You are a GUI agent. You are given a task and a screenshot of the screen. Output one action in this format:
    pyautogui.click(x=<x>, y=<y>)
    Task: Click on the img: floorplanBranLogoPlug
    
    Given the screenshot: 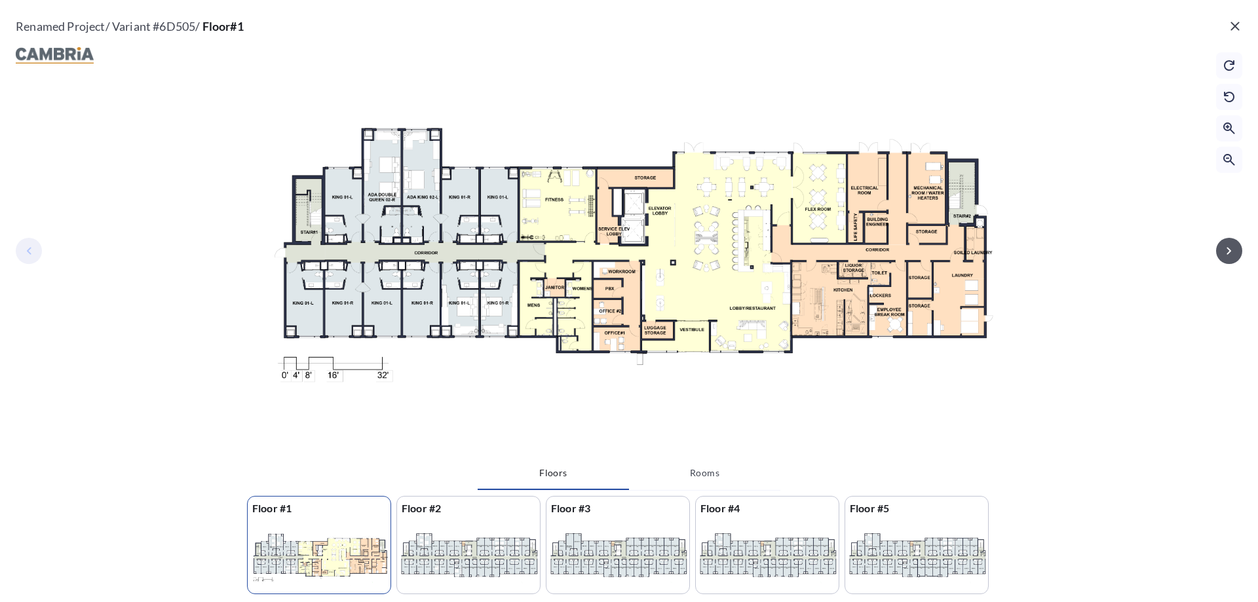 What is the action you would take?
    pyautogui.click(x=54, y=55)
    